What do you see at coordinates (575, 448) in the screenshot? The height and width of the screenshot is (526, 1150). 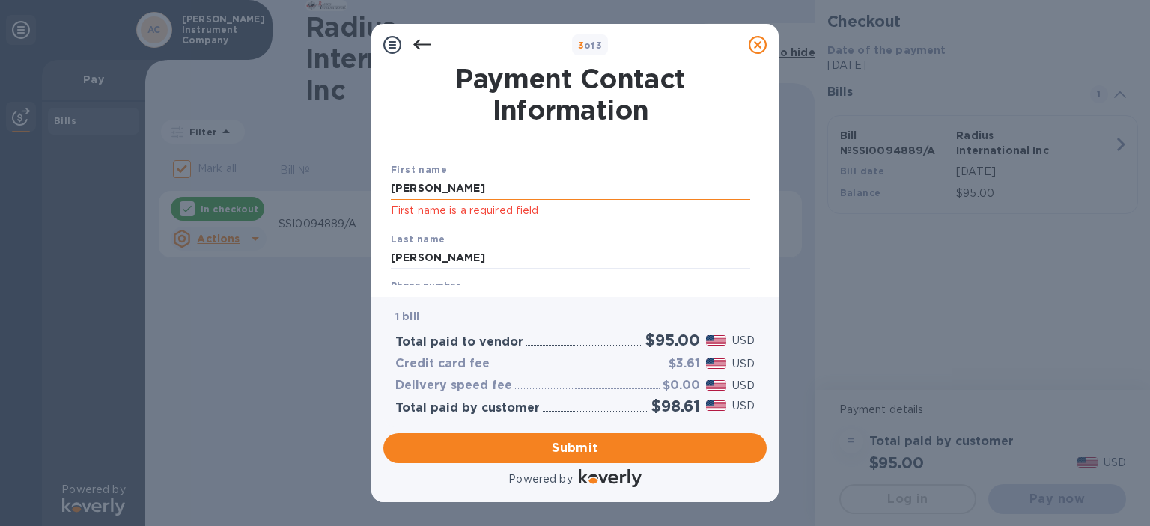 I see `button: Submit` at bounding box center [575, 448].